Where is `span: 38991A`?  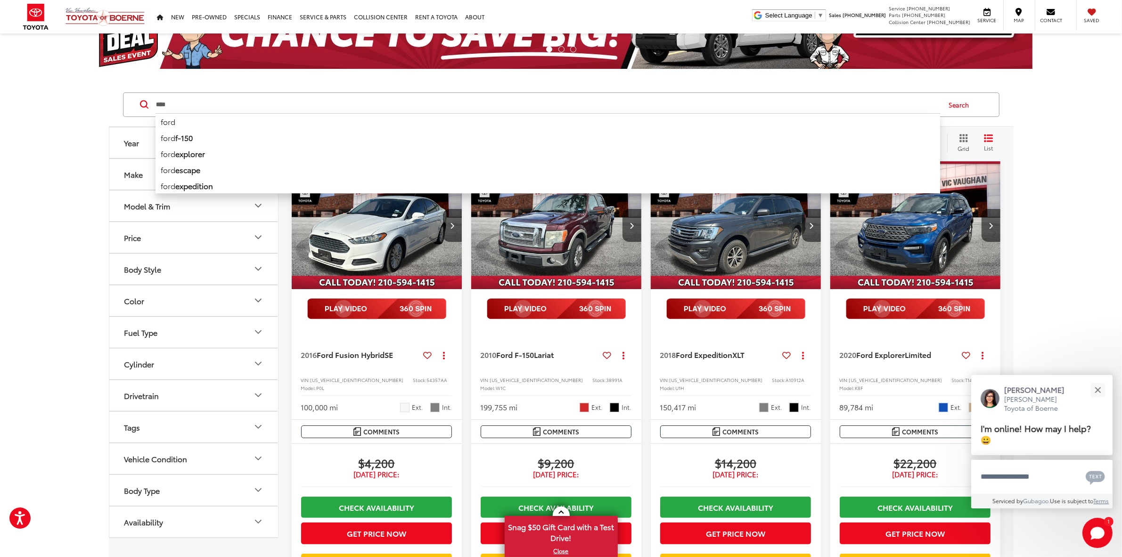 span: 38991A is located at coordinates (615, 379).